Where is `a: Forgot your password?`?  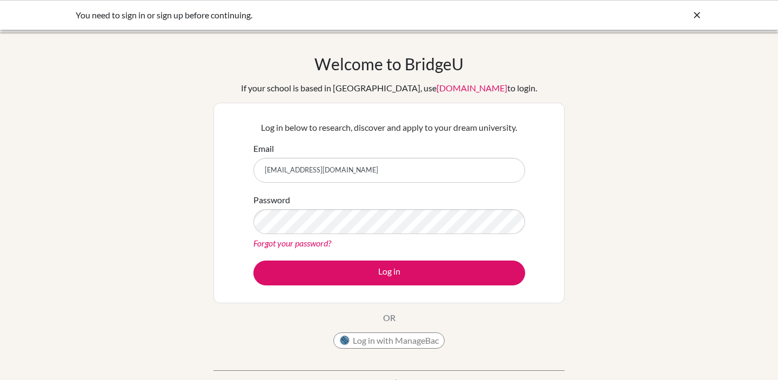 a: Forgot your password? is located at coordinates (292, 243).